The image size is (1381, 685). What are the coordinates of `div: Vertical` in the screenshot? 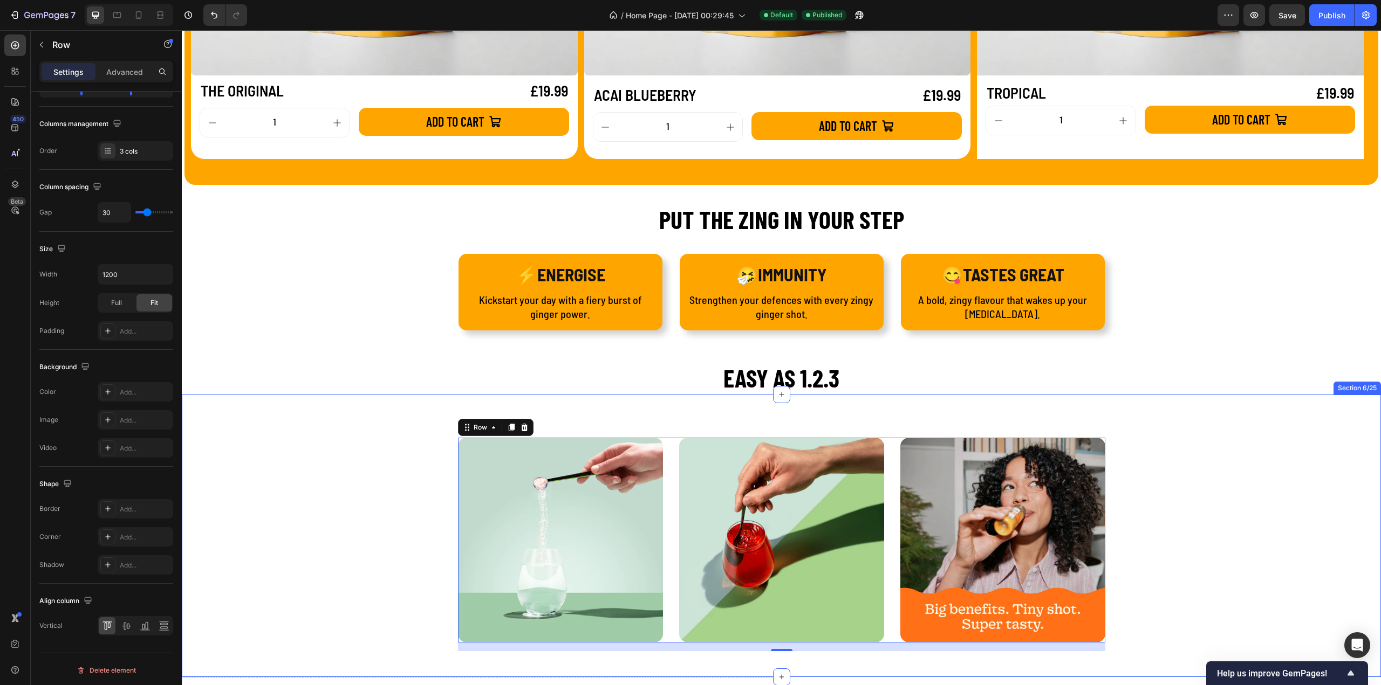 It's located at (51, 626).